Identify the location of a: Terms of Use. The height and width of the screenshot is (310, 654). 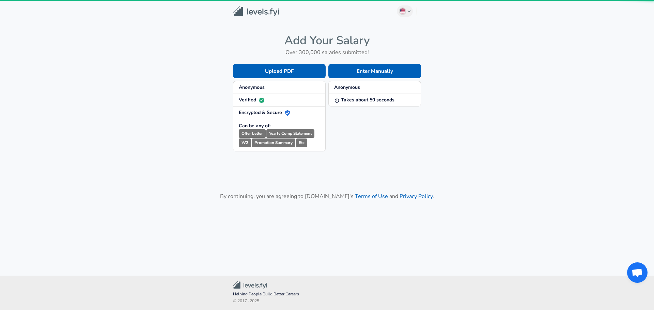
(371, 196).